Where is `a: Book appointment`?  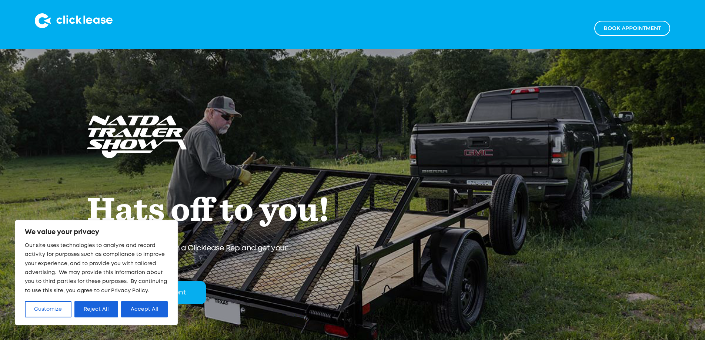
a: Book appointment is located at coordinates (632, 28).